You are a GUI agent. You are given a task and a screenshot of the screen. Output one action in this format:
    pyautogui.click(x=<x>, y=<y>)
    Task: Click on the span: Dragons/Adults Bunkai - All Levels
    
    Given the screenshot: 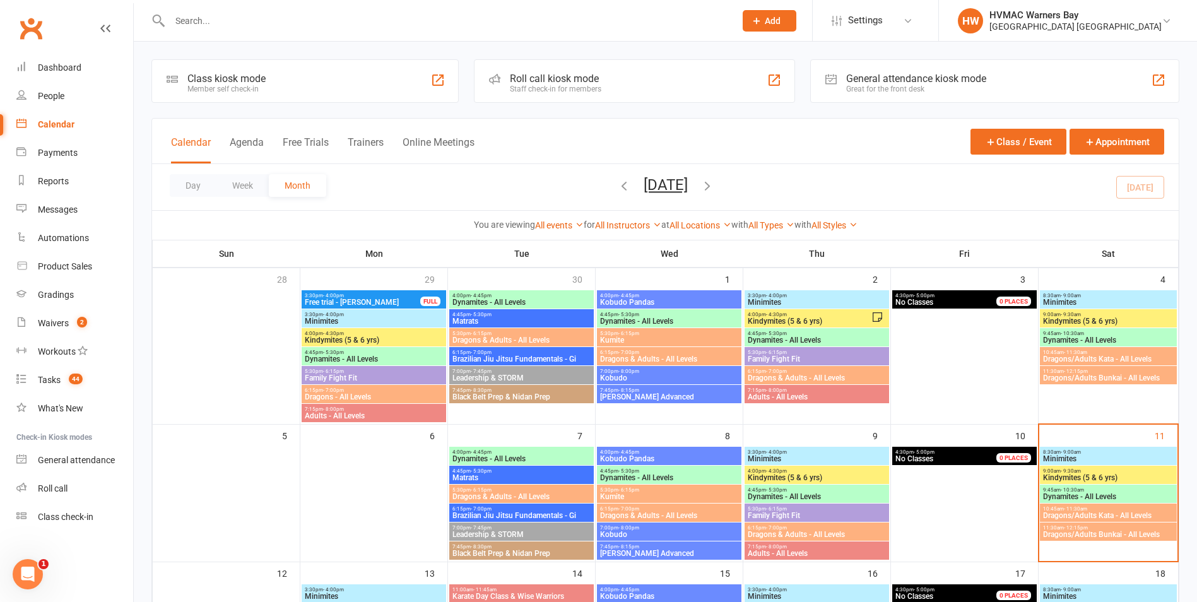 What is the action you would take?
    pyautogui.click(x=1108, y=378)
    